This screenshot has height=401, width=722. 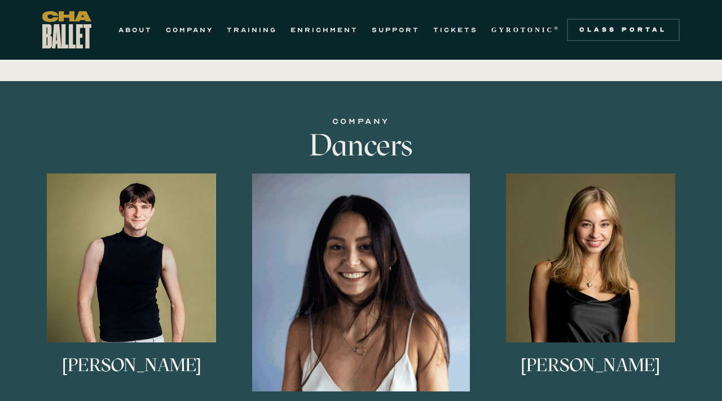 What do you see at coordinates (361, 145) in the screenshot?
I see `h3: Dancers` at bounding box center [361, 145].